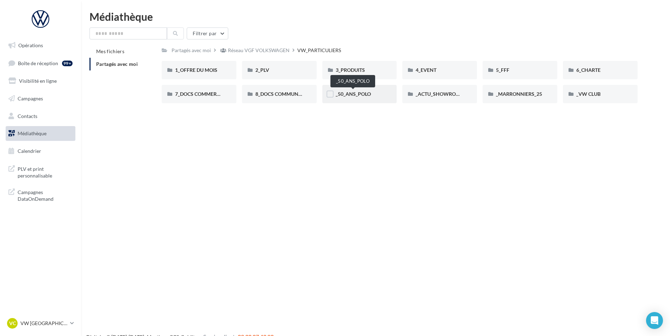  What do you see at coordinates (38, 63) in the screenshot?
I see `span: Boîte de réception` at bounding box center [38, 63].